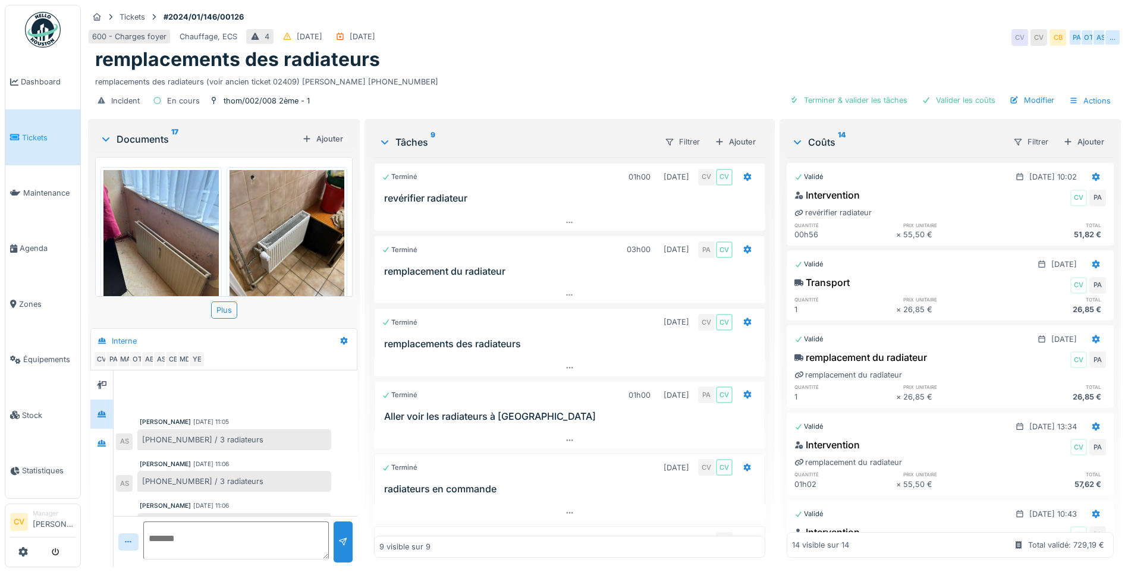  Describe the element at coordinates (845, 234) in the screenshot. I see `div: 00h56` at that location.